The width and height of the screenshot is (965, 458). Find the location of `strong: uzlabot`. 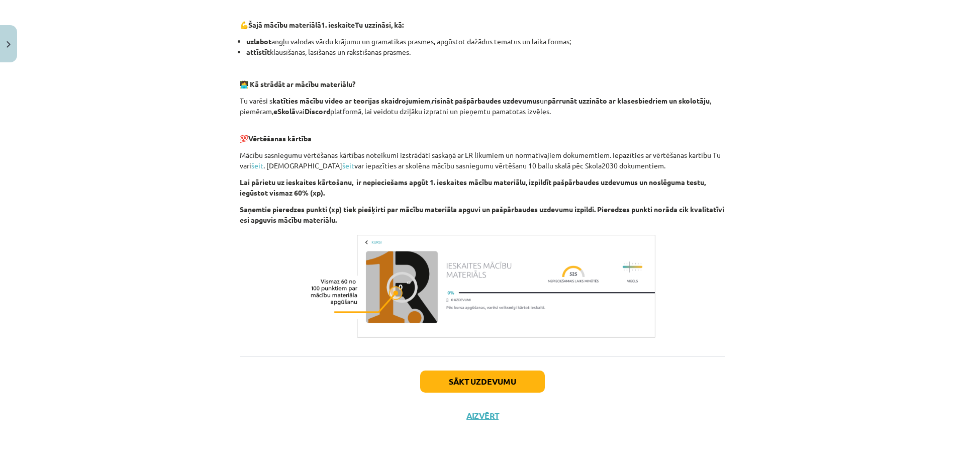

strong: uzlabot is located at coordinates (259, 41).